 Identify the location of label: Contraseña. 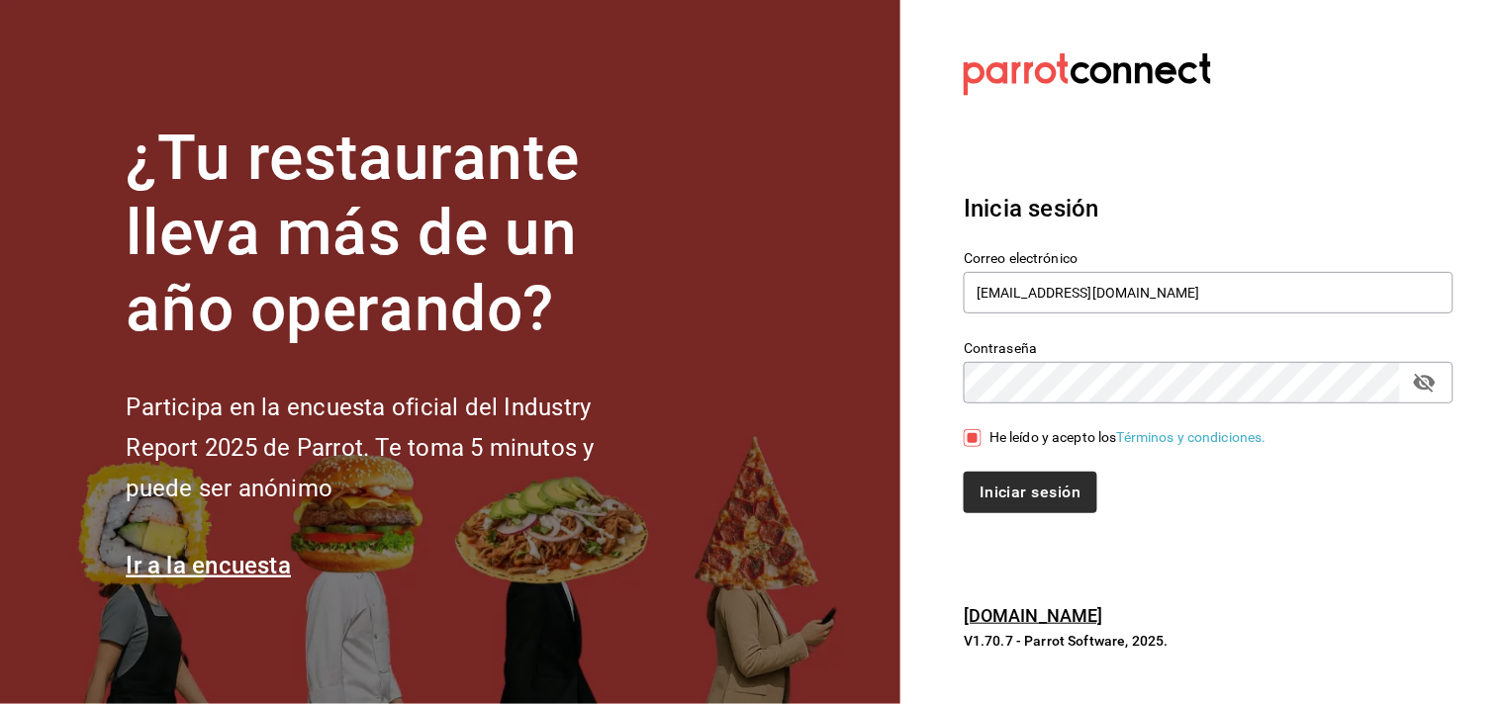
(1208, 348).